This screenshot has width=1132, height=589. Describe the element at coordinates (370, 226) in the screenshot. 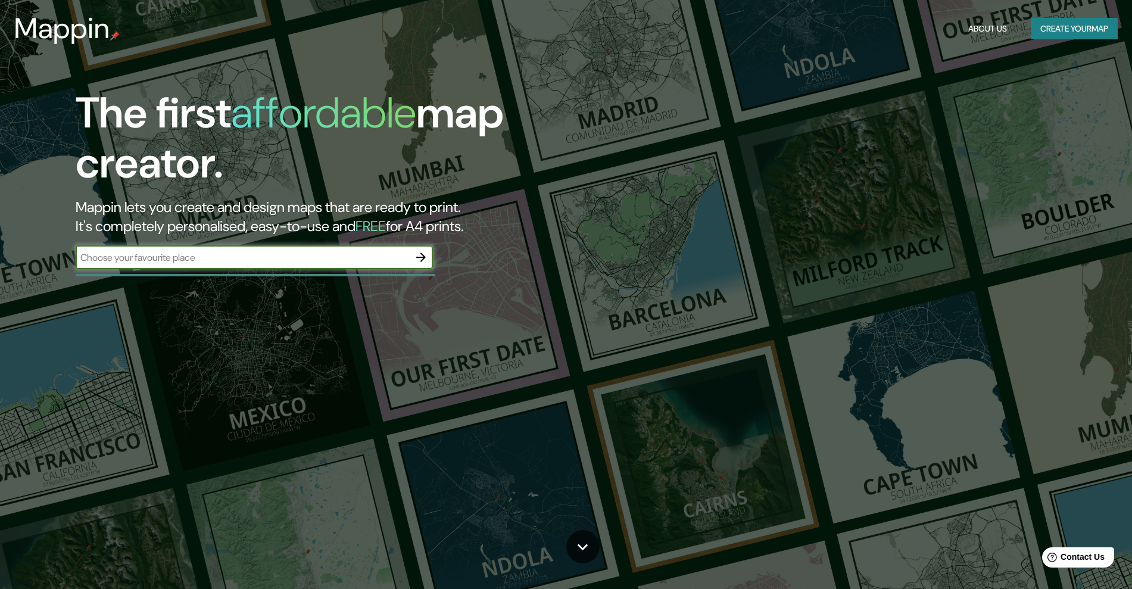

I see `h5: FREE` at that location.